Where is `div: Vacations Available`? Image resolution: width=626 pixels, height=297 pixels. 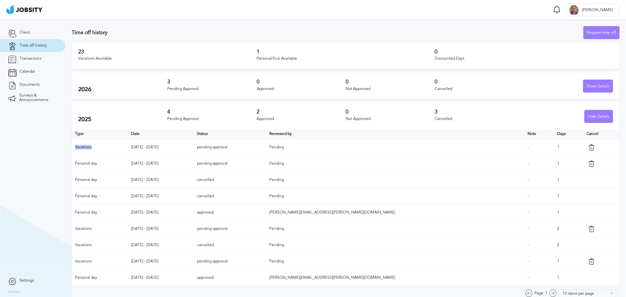
div: Vacations Available is located at coordinates (167, 59).